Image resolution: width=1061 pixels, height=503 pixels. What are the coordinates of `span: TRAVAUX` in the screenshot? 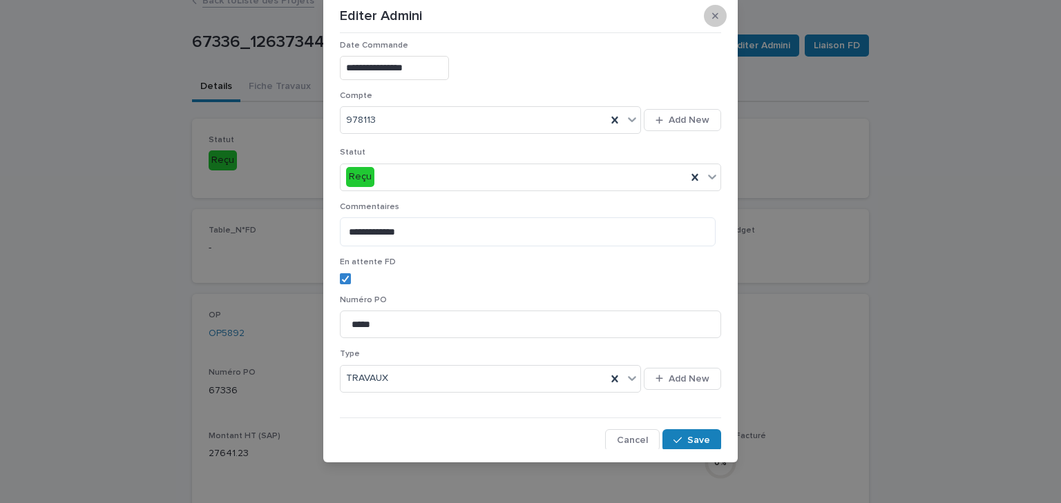 It's located at (367, 378).